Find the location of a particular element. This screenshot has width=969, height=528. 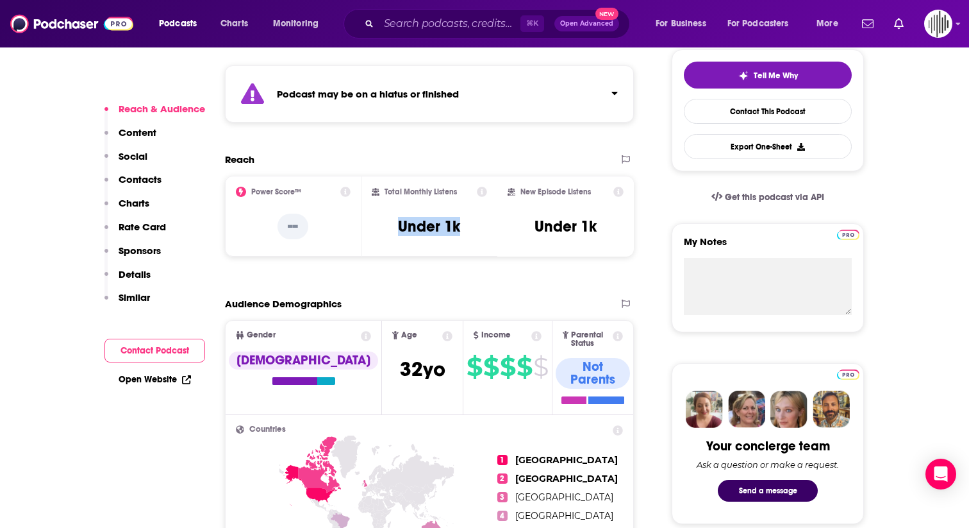

button: Export One-Sheet is located at coordinates (768, 146).